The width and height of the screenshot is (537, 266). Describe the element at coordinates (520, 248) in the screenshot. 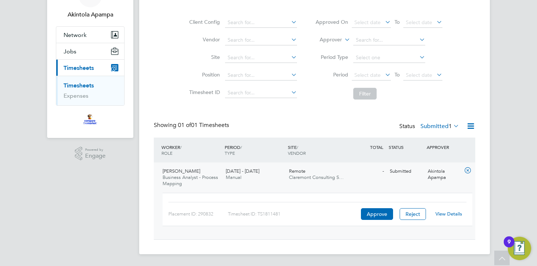

I see `button: Open Resource Center, 9 new notifications` at that location.